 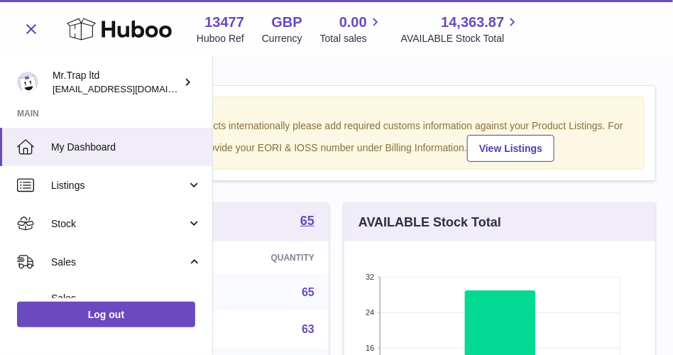 I want to click on text: 32, so click(x=370, y=277).